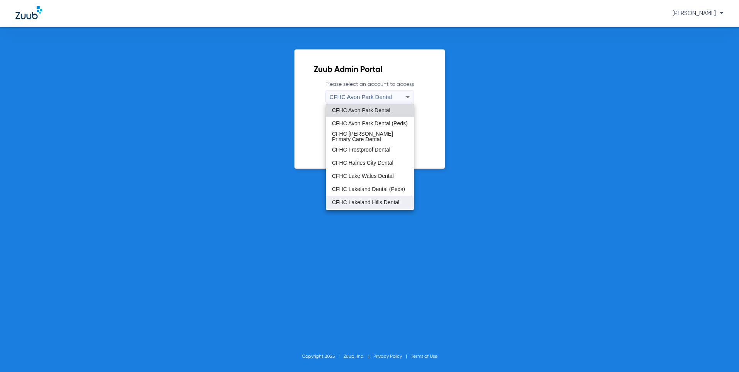 Image resolution: width=739 pixels, height=372 pixels. What do you see at coordinates (366, 202) in the screenshot?
I see `span: CFHC Lakeland Hills Dental` at bounding box center [366, 202].